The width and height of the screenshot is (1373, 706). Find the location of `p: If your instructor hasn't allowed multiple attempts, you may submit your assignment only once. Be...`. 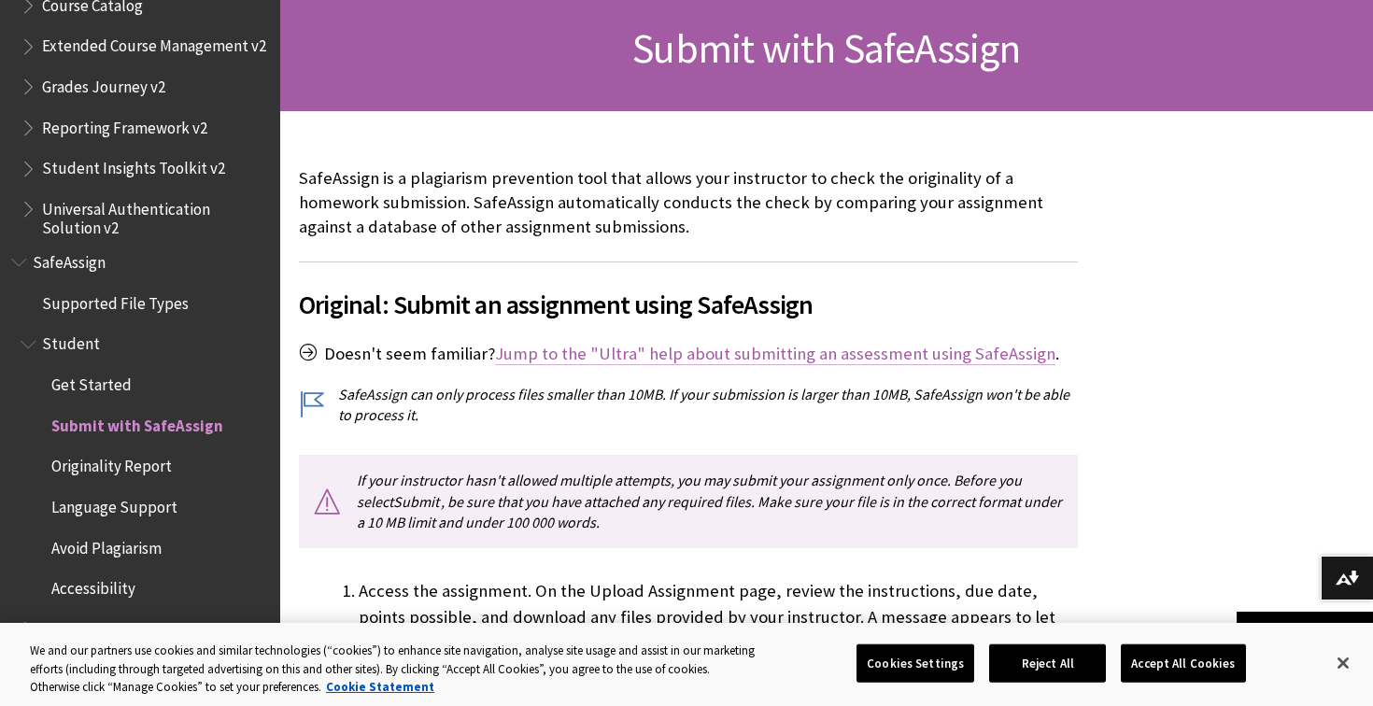

p: If your instructor hasn't allowed multiple attempts, you may submit your assignment only once. Be... is located at coordinates (688, 501).